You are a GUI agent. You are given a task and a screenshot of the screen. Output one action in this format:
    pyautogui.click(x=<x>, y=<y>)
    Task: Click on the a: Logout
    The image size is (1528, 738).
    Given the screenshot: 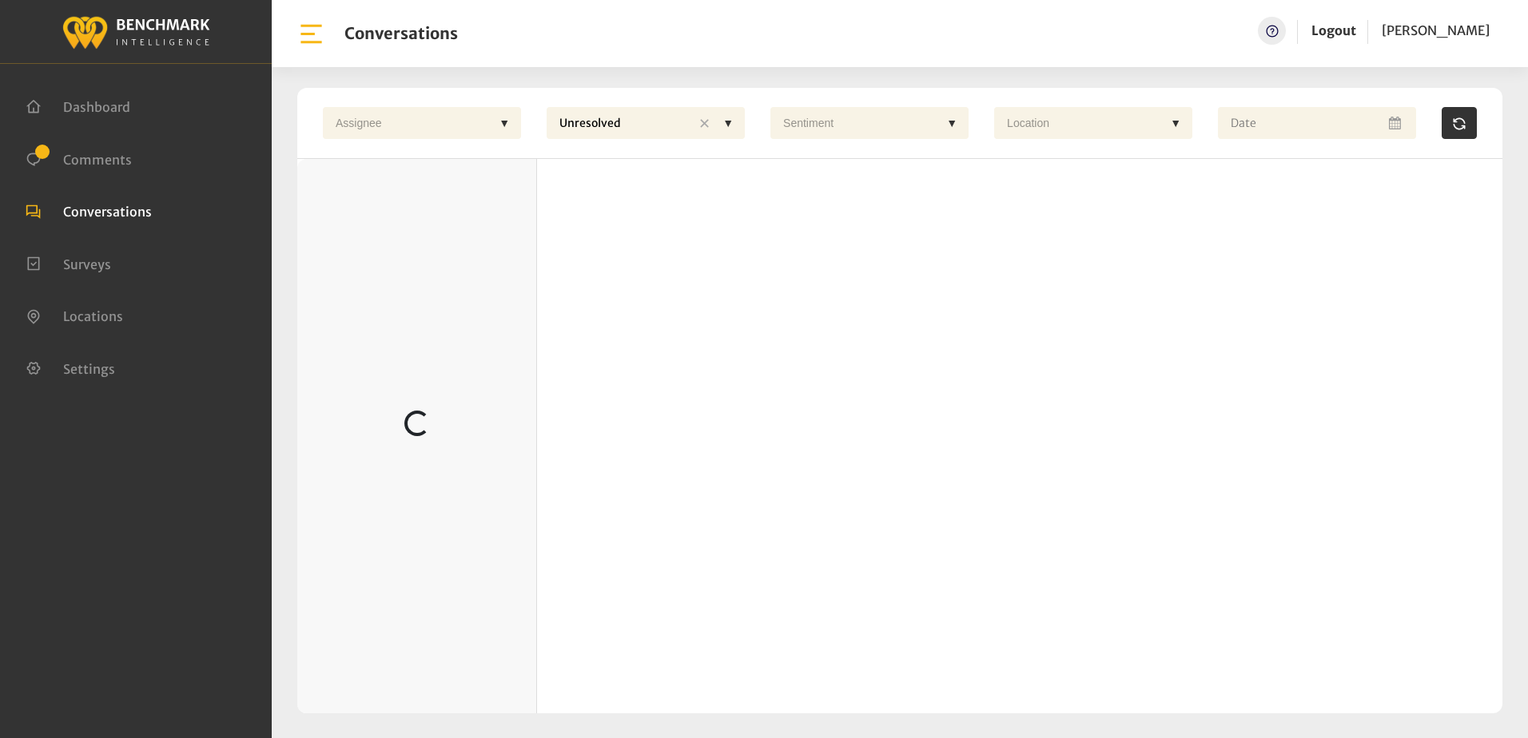 What is the action you would take?
    pyautogui.click(x=1333, y=30)
    